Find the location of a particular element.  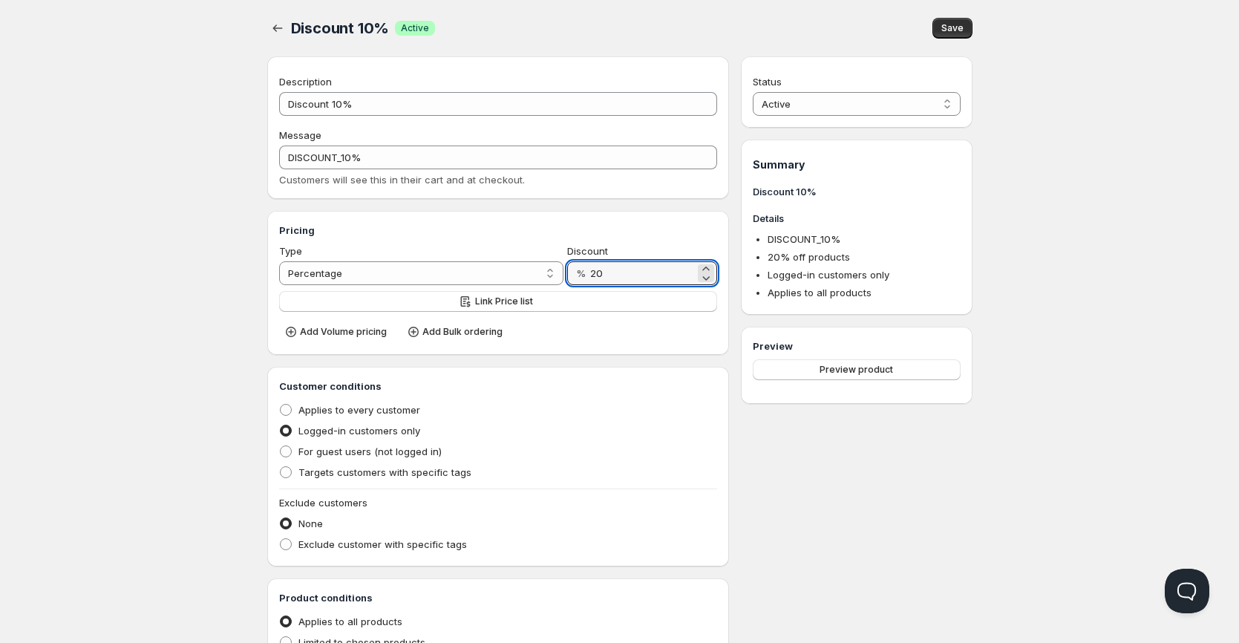

span: For guest users (not logged in) is located at coordinates (370, 451).